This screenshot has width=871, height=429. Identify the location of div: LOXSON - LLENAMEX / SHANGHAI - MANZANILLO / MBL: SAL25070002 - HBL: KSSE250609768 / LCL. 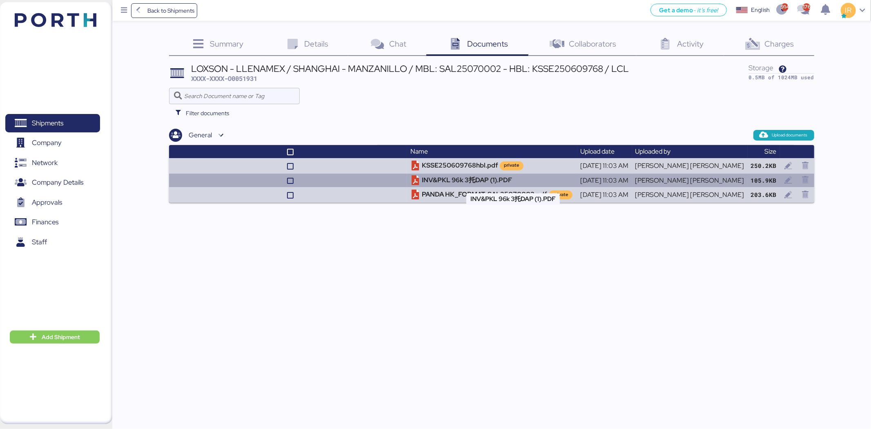
(410, 69).